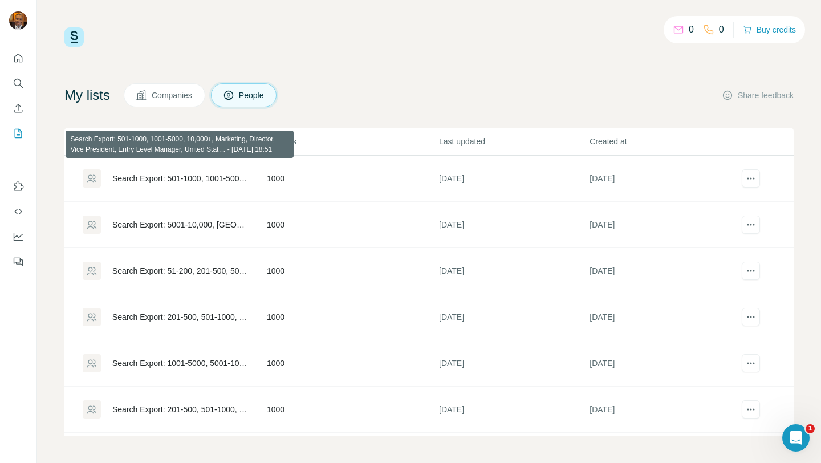 Image resolution: width=821 pixels, height=463 pixels. What do you see at coordinates (664, 141) in the screenshot?
I see `p: Created at` at bounding box center [664, 141].